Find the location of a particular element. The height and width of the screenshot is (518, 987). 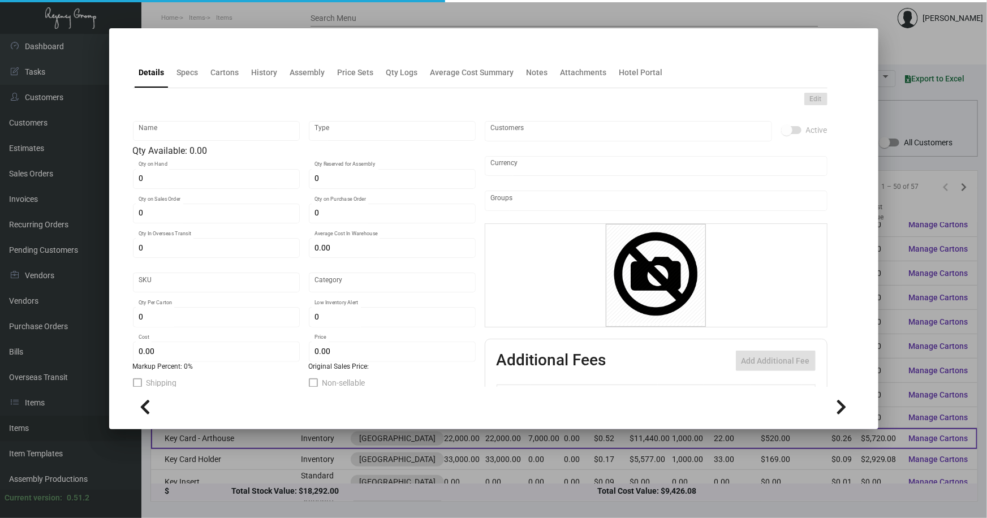

span: Shipping is located at coordinates (162, 383).